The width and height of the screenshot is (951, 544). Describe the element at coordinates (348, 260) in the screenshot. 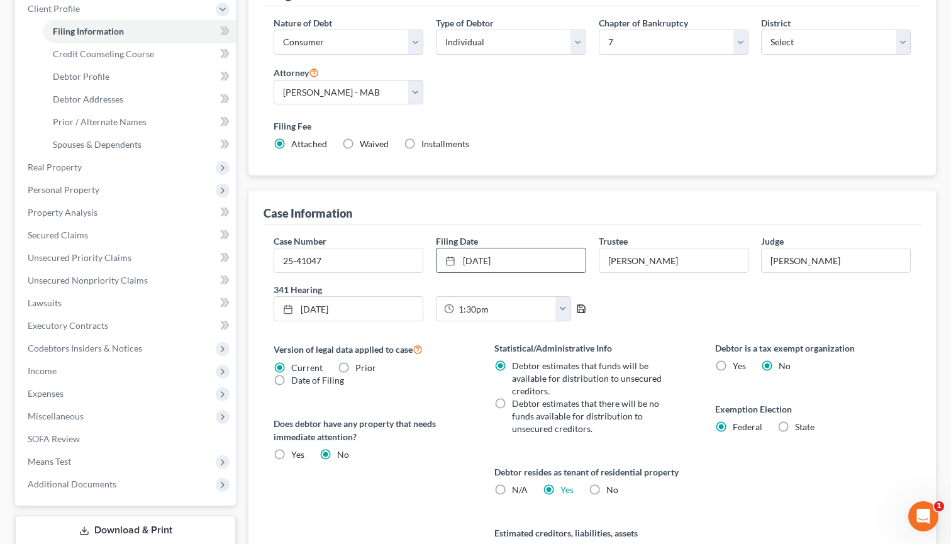

I see `input: Enter case number...` at that location.